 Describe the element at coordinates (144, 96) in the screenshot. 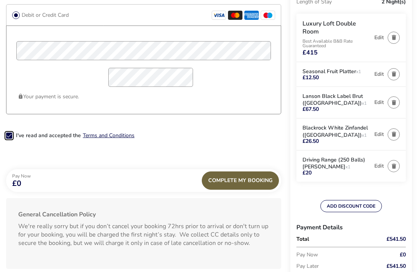

I see `p: Your payment is secure.` at that location.